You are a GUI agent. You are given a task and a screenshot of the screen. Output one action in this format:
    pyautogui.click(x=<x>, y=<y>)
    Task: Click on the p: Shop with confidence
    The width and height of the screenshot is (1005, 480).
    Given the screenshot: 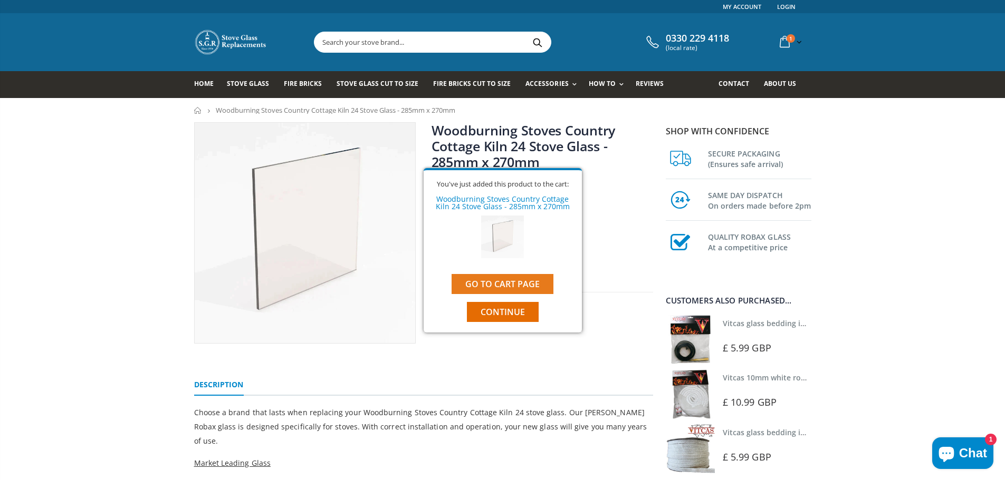 What is the action you would take?
    pyautogui.click(x=738, y=131)
    